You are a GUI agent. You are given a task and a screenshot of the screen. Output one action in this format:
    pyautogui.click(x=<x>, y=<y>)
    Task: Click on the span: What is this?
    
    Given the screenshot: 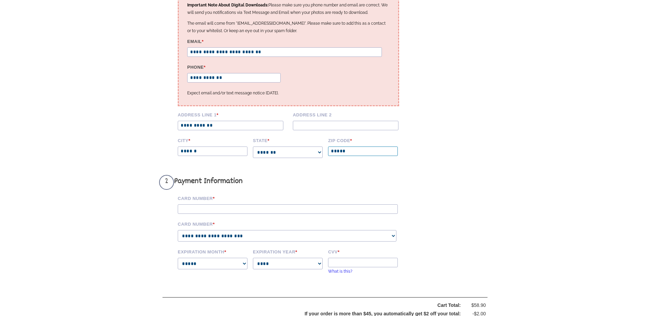 What is the action you would take?
    pyautogui.click(x=340, y=272)
    